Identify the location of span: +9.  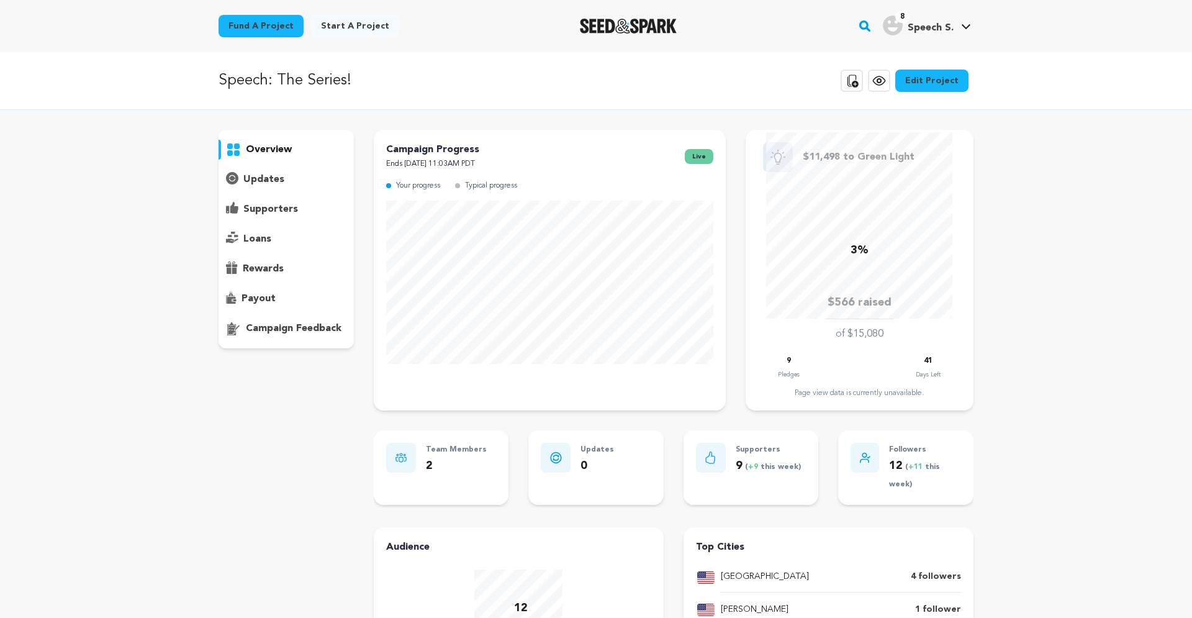
(754, 467).